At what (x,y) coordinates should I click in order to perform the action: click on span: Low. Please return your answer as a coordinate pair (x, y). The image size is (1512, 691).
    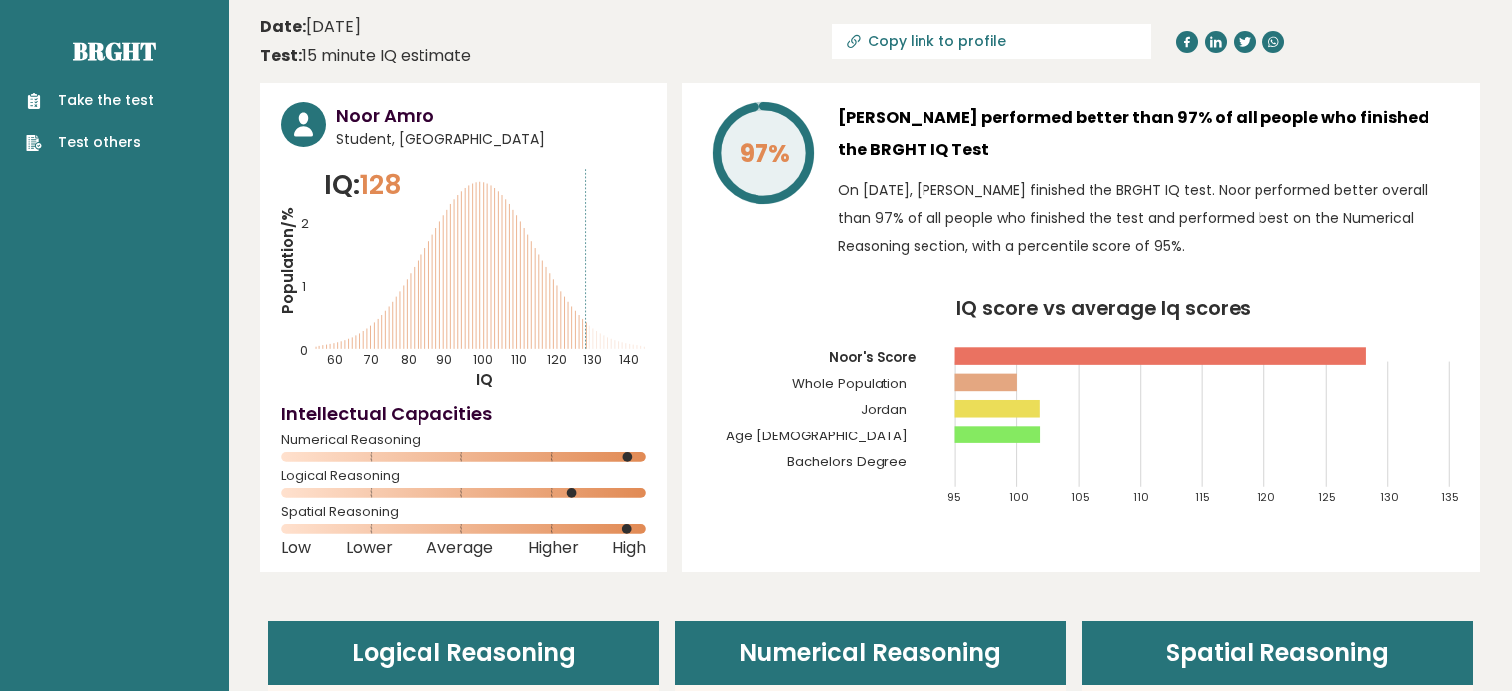
    Looking at the image, I should click on (296, 548).